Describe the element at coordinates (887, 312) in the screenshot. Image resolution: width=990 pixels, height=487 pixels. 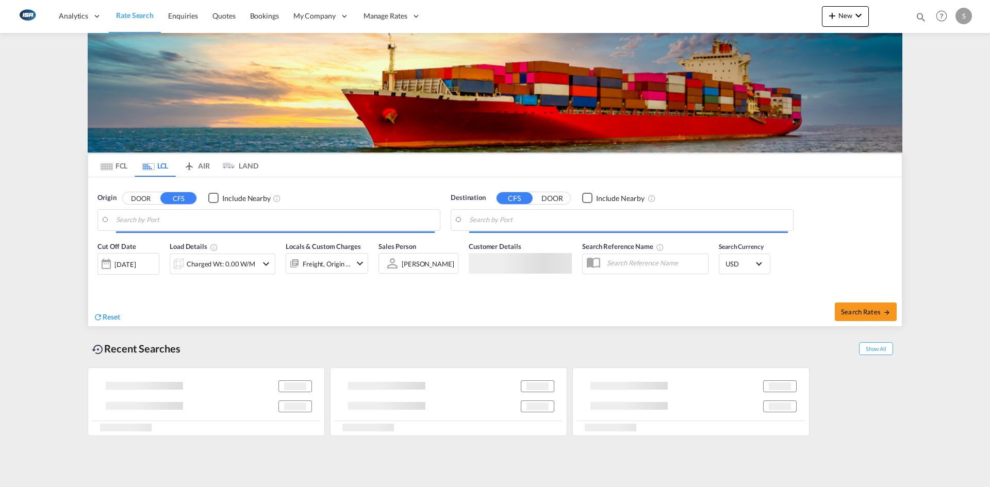
I see `md-icon: icon-arrow-right` at that location.